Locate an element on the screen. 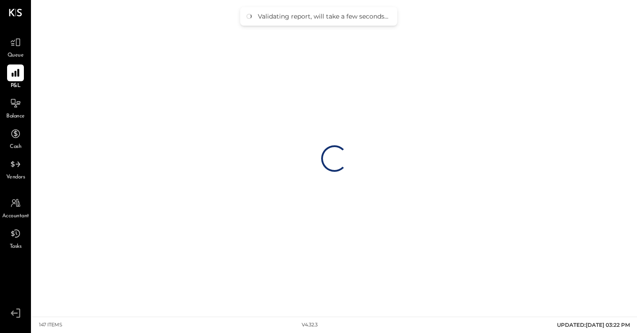 This screenshot has width=637, height=333. span: Vendors is located at coordinates (15, 178).